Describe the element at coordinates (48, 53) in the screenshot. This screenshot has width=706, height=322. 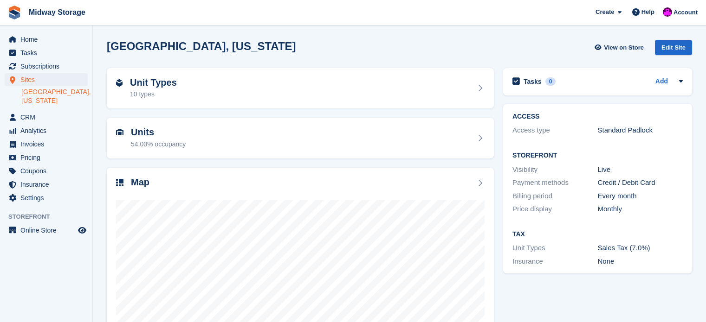
I see `span: Tasks` at that location.